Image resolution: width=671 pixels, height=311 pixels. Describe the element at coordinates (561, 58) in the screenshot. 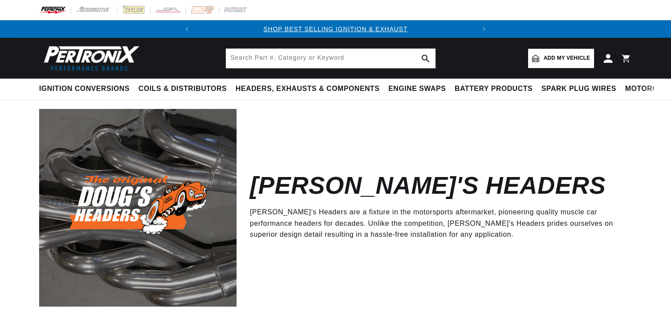

I see `a: Add my vehicle` at that location.